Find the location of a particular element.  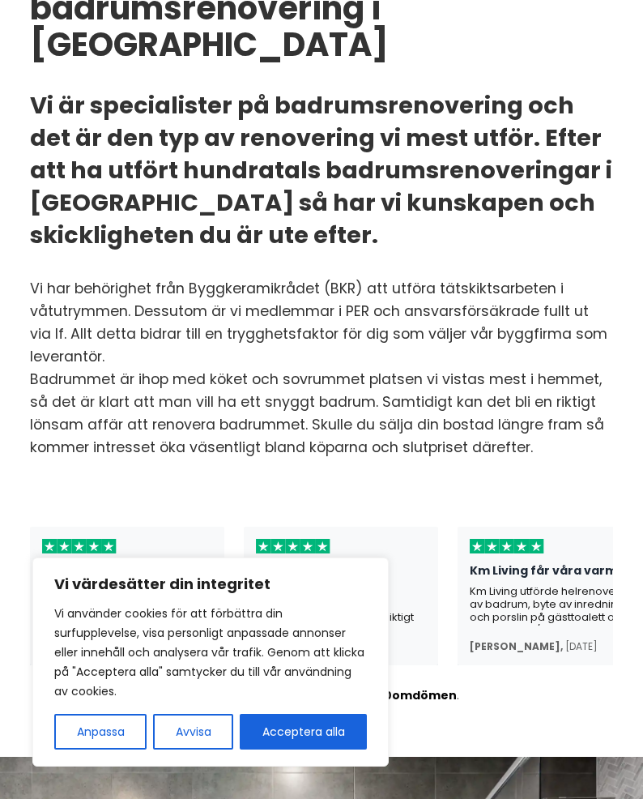

p: Vi använder cookies för att förbättra din surfupplevelse, visa personligt anpassade annonser elle... is located at coordinates (211, 652).